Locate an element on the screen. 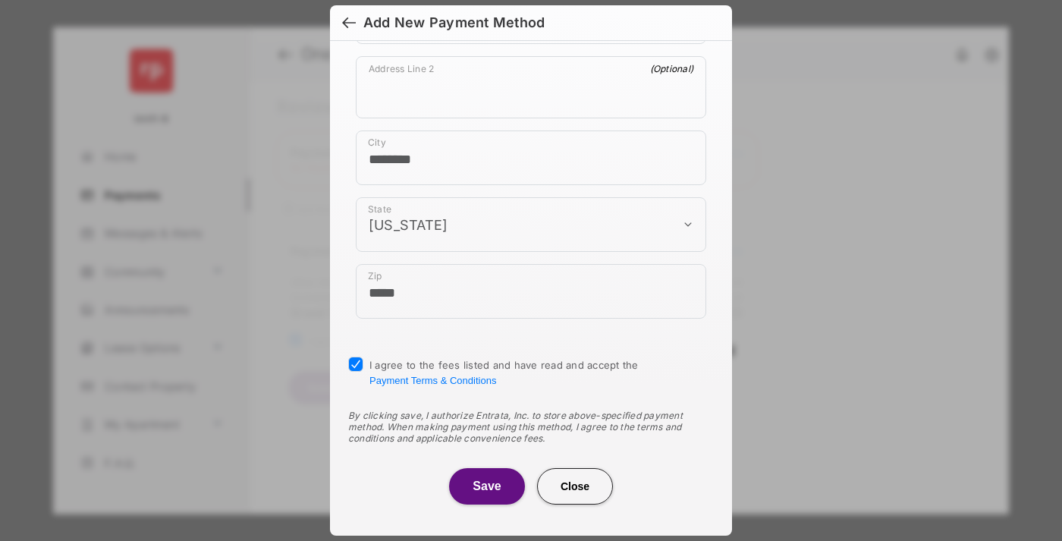 The width and height of the screenshot is (1062, 541). div: Add New Payment Method is located at coordinates (454, 23).